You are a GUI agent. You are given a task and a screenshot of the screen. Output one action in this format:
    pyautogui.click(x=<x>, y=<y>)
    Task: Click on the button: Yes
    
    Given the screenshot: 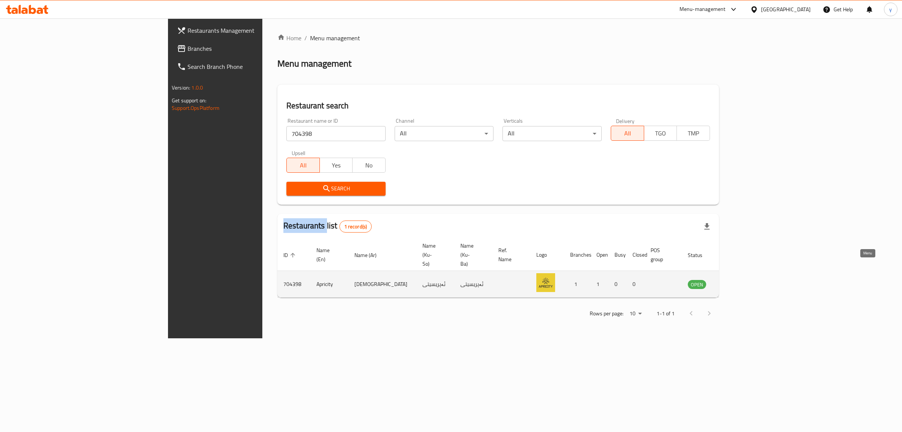 What is the action you would take?
    pyautogui.click(x=336, y=165)
    